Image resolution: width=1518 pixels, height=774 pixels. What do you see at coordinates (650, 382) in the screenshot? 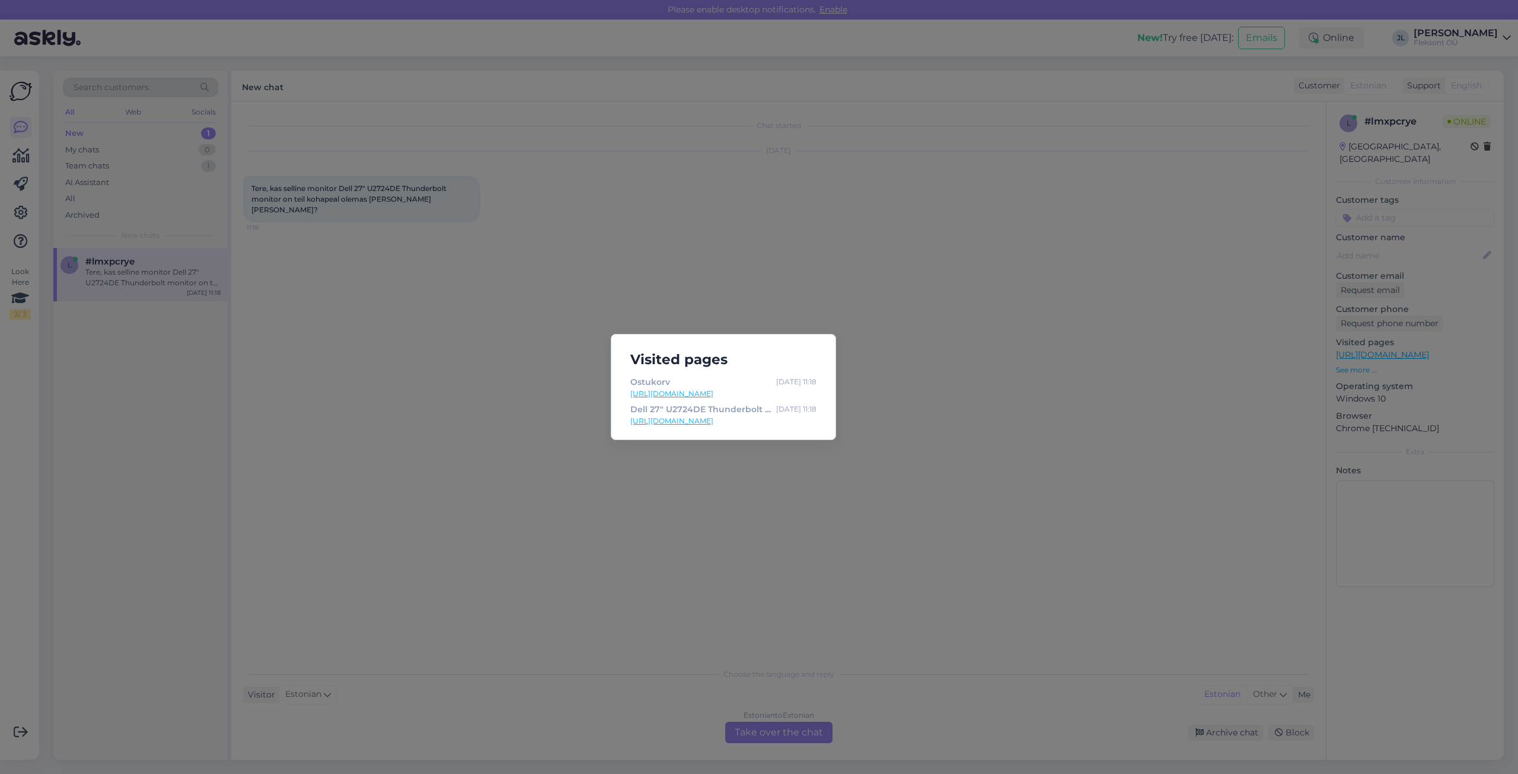
I see `div: Ostukorv` at bounding box center [650, 382].